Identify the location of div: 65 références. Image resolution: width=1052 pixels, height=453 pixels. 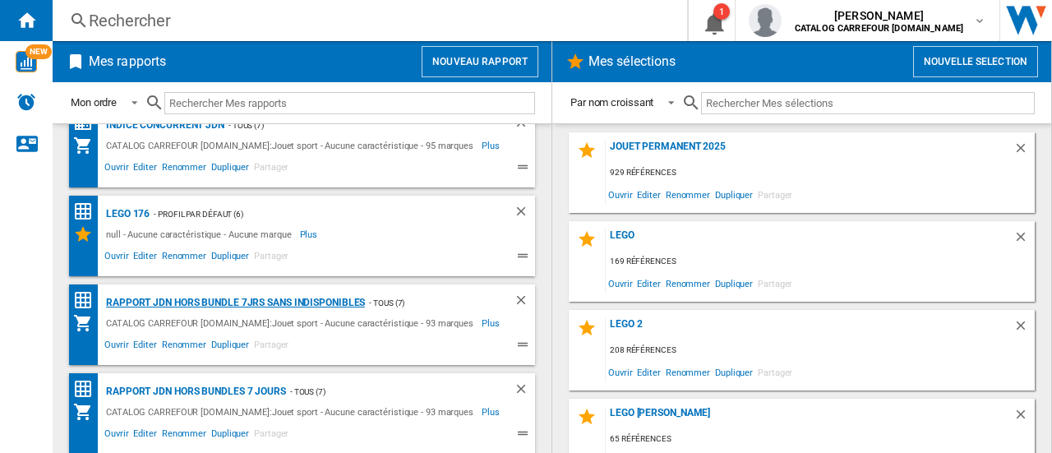
(820, 439).